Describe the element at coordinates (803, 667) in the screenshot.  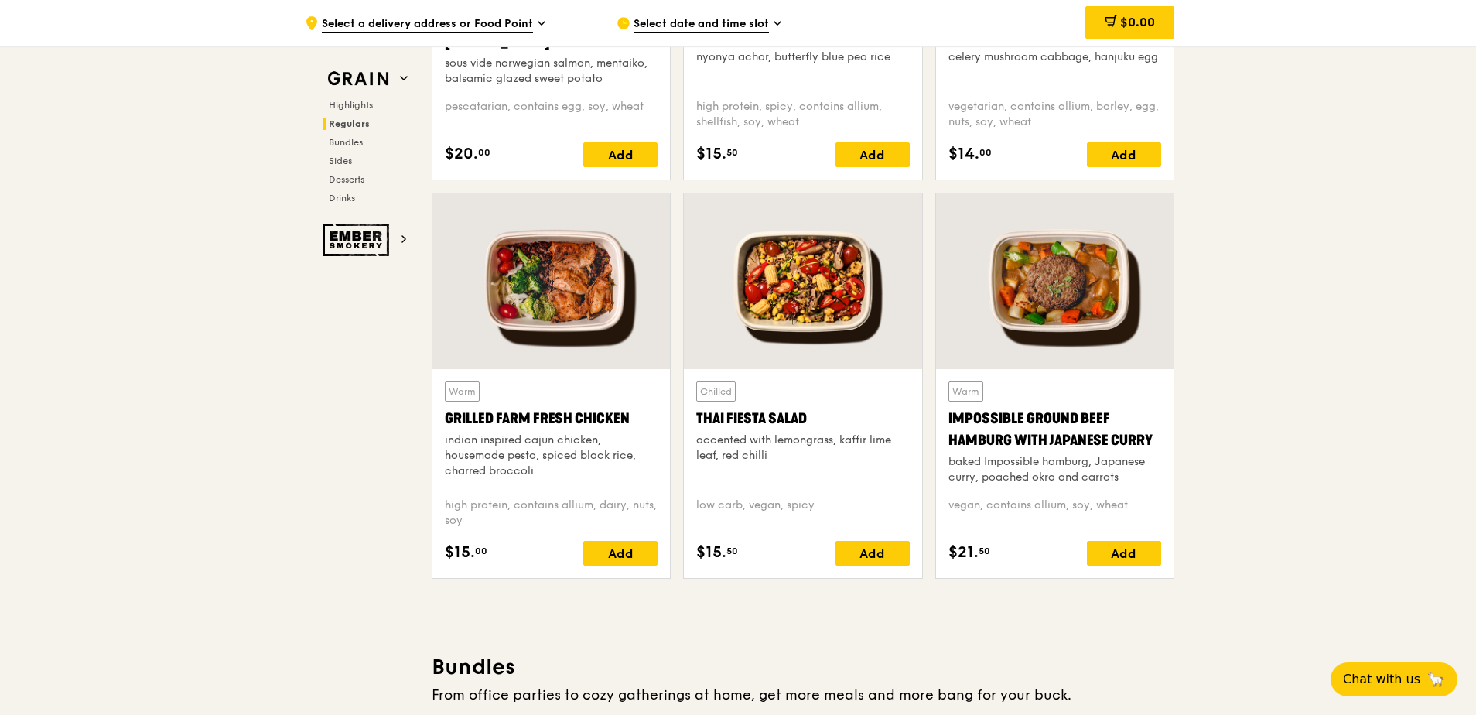
I see `h3: Bundles` at that location.